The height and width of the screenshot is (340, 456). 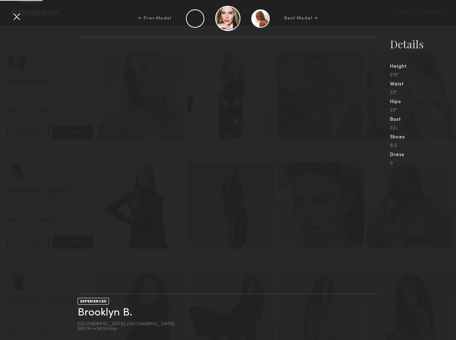 What do you see at coordinates (155, 18) in the screenshot?
I see `div: ← Prev Model` at bounding box center [155, 18].